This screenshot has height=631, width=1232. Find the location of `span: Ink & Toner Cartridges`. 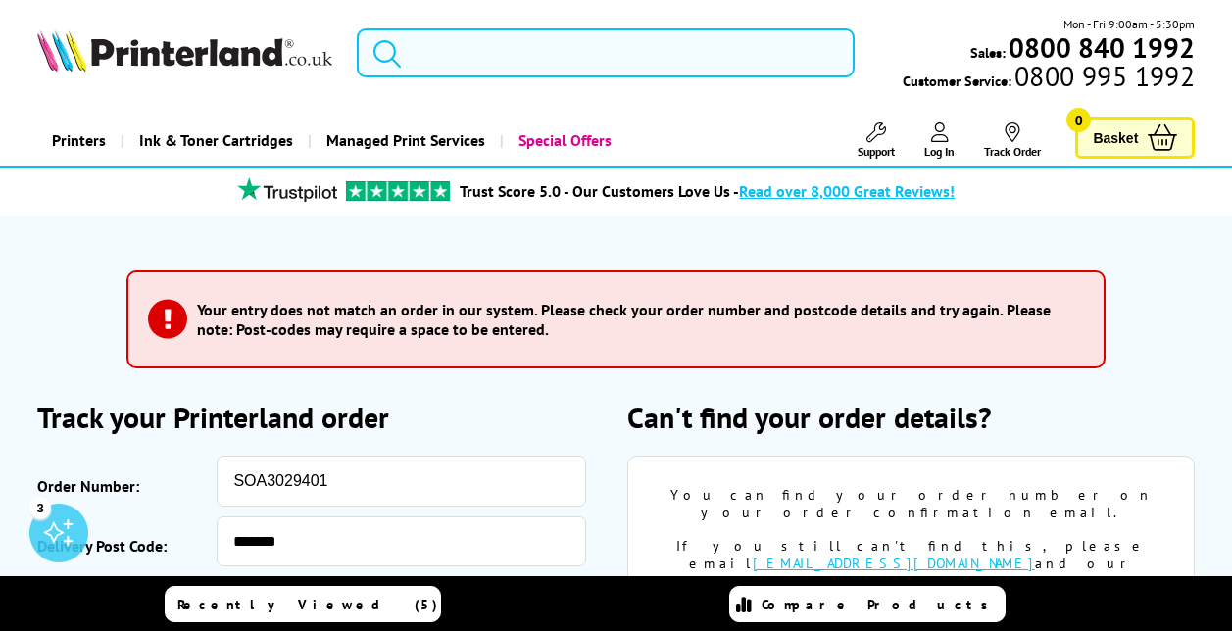

span: Ink & Toner Cartridges is located at coordinates (216, 140).